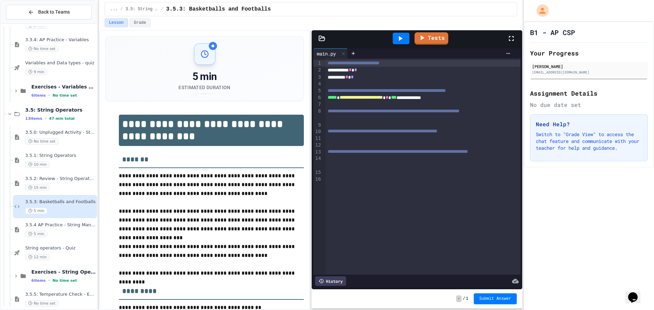  Describe the element at coordinates (318, 98) in the screenshot. I see `div: 6` at that location.